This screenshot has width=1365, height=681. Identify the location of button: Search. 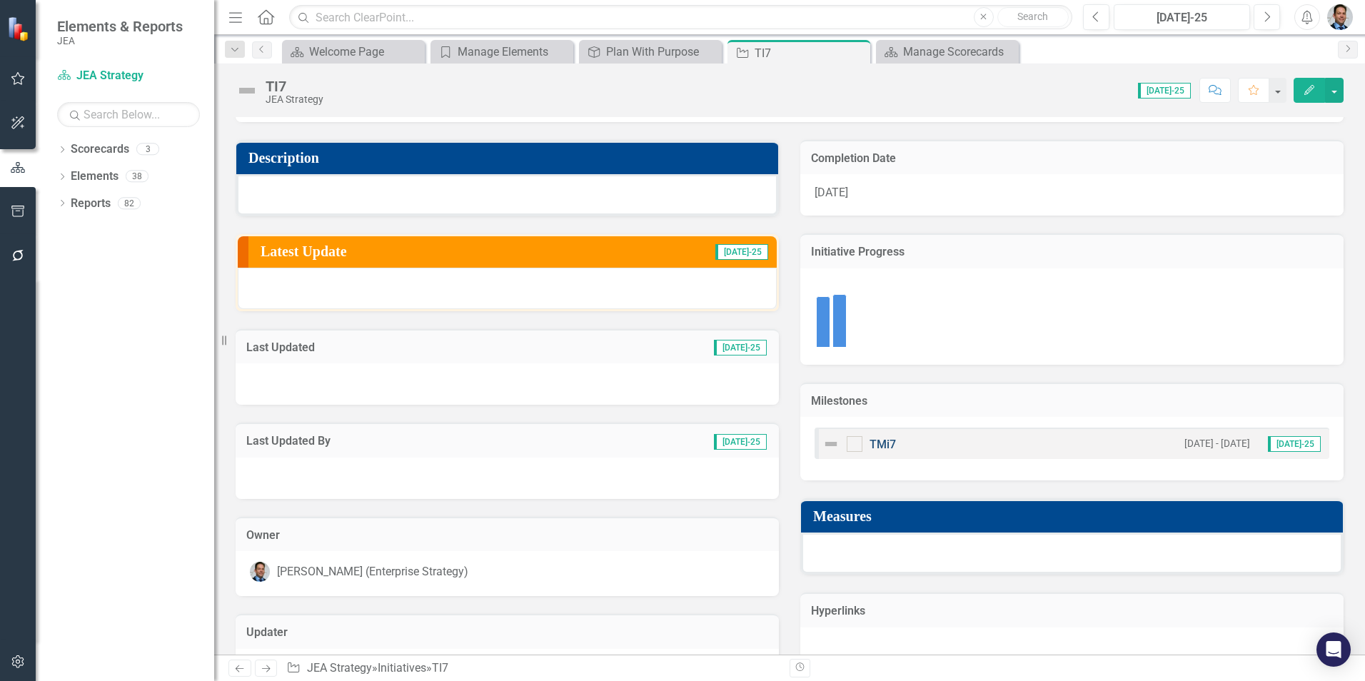
(1033, 17).